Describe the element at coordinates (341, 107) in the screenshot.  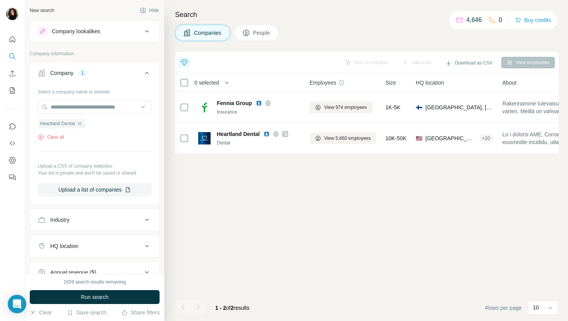
I see `button: View 974 employees` at that location.